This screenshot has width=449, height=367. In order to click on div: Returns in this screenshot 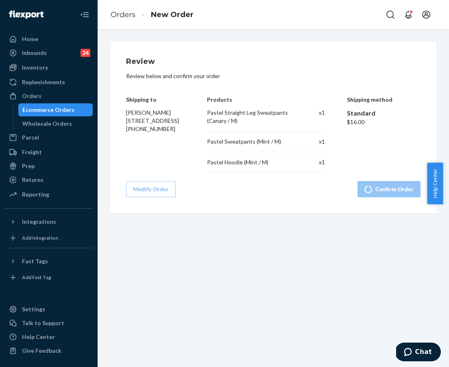, I will do `click(33, 180)`.